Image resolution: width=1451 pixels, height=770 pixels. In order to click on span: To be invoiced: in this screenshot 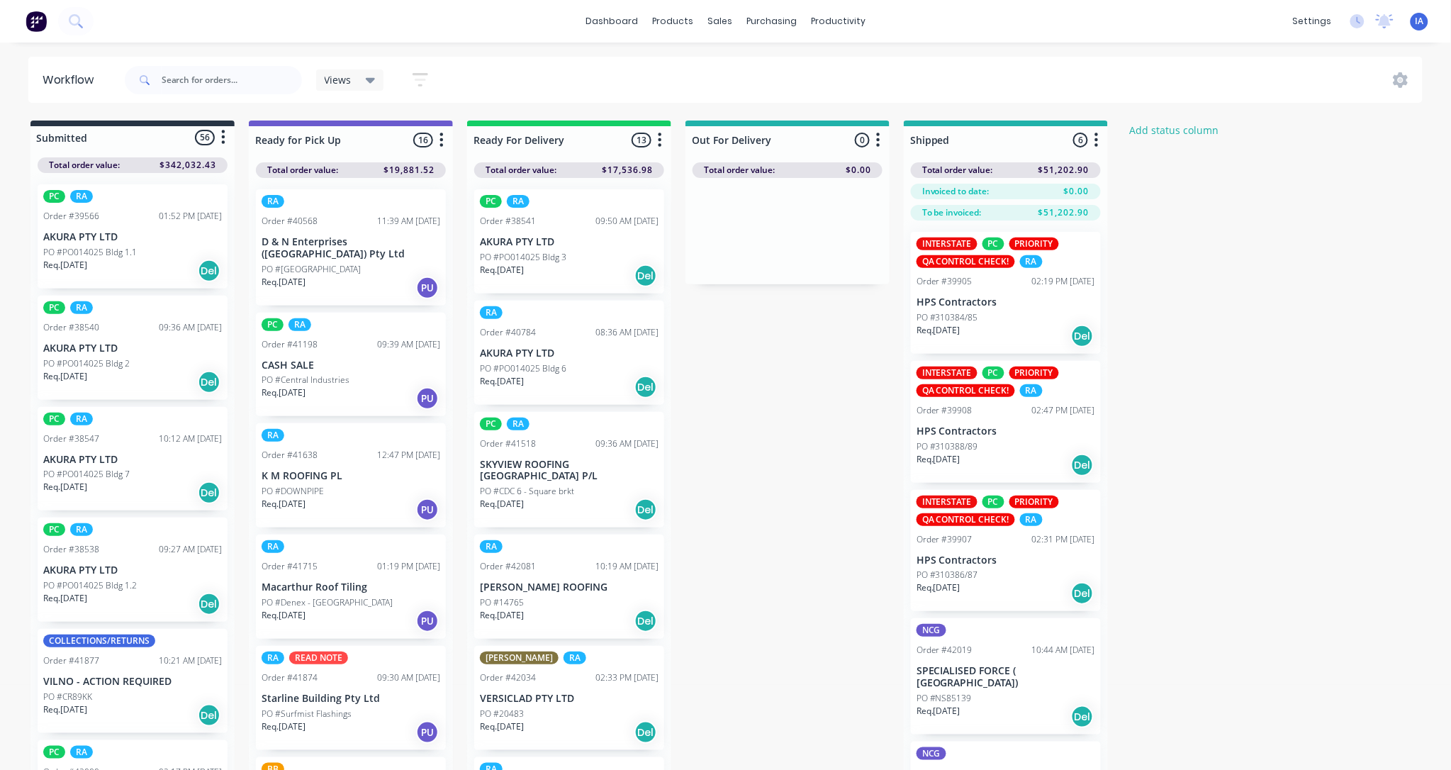, I will do `click(952, 213)`.